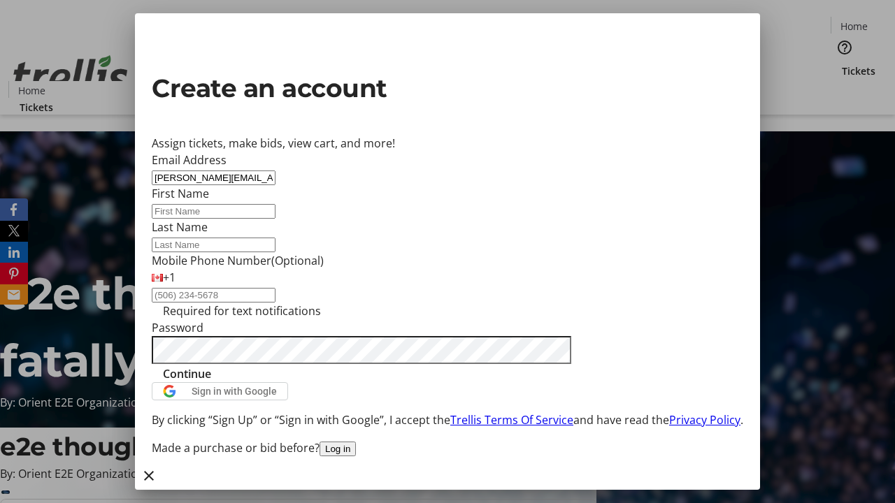  I want to click on button: Sign in with Google, so click(220, 392).